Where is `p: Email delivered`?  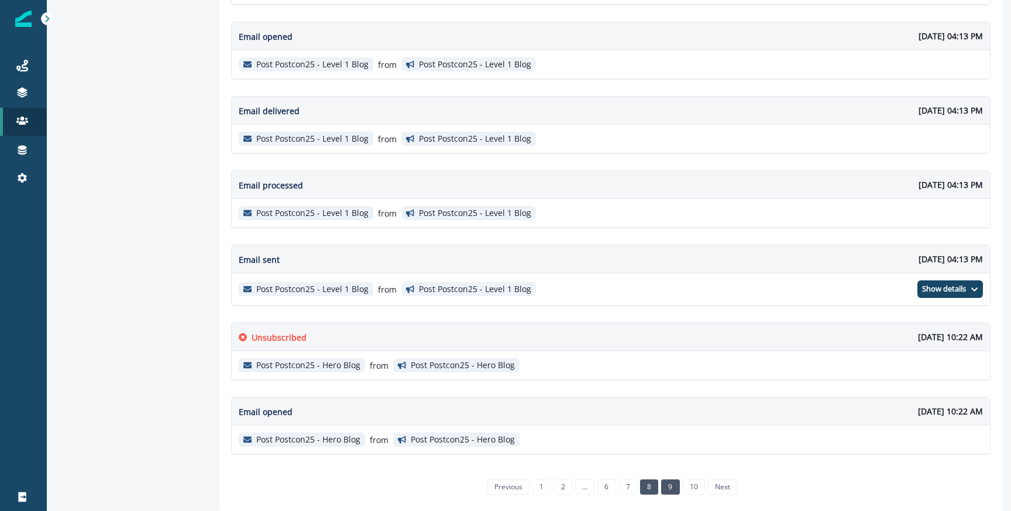 p: Email delivered is located at coordinates (269, 111).